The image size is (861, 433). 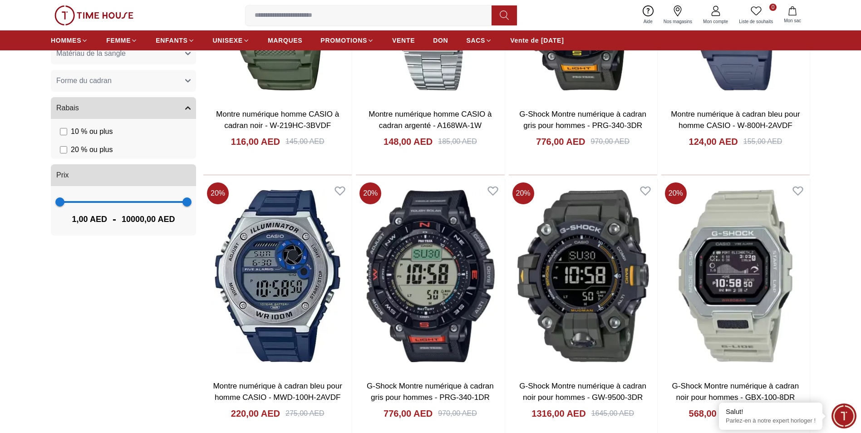 I want to click on span: Mon compte, so click(x=716, y=21).